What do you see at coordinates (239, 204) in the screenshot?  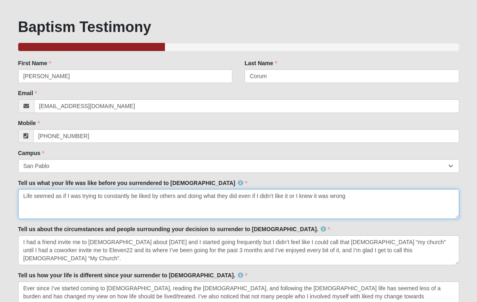 I see `textarea: Life seemed as if I was trying to constantly be liked by others and doing what they did even if I...` at bounding box center [239, 204].